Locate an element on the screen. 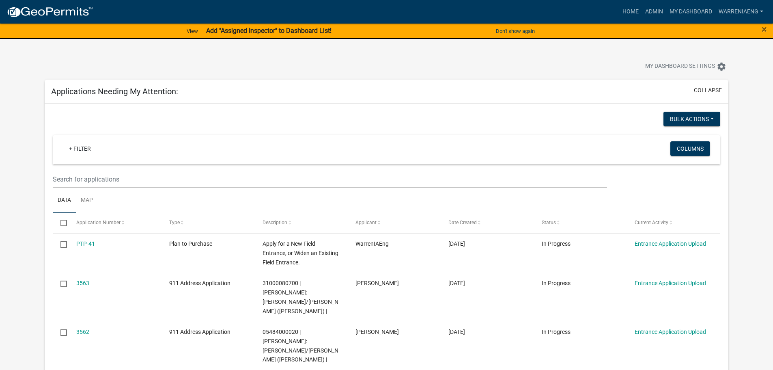  span: Current Activity is located at coordinates (651, 222).